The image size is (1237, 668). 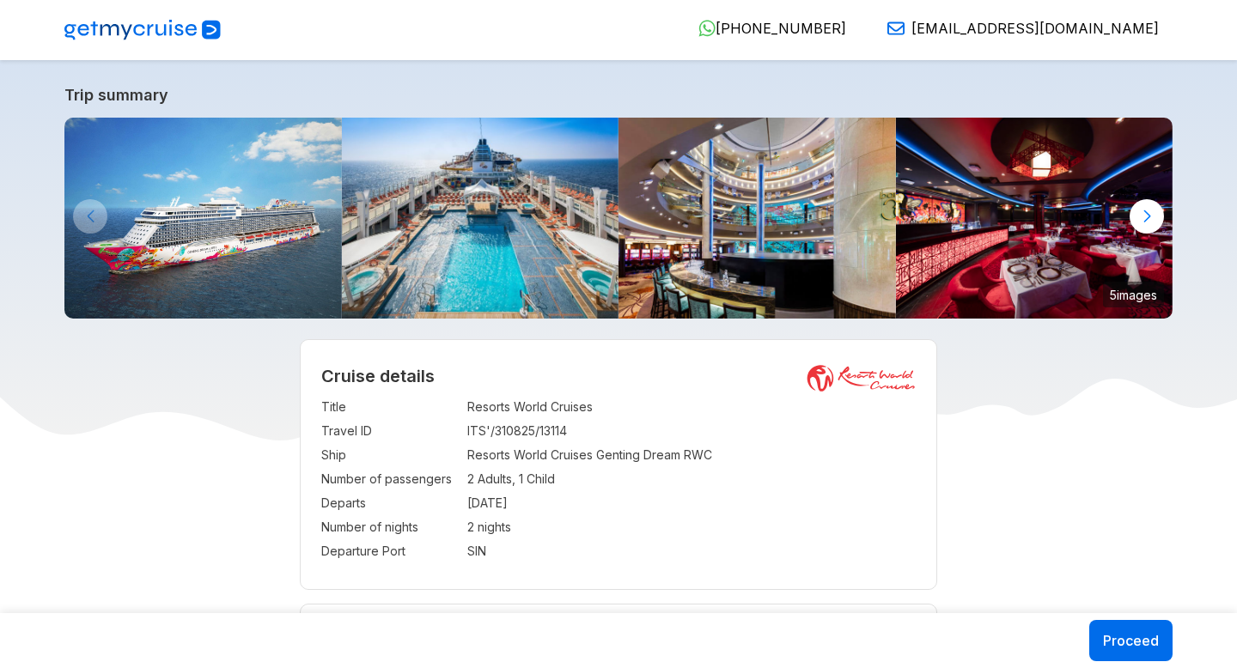 What do you see at coordinates (390, 503) in the screenshot?
I see `td: Departs` at bounding box center [390, 503].